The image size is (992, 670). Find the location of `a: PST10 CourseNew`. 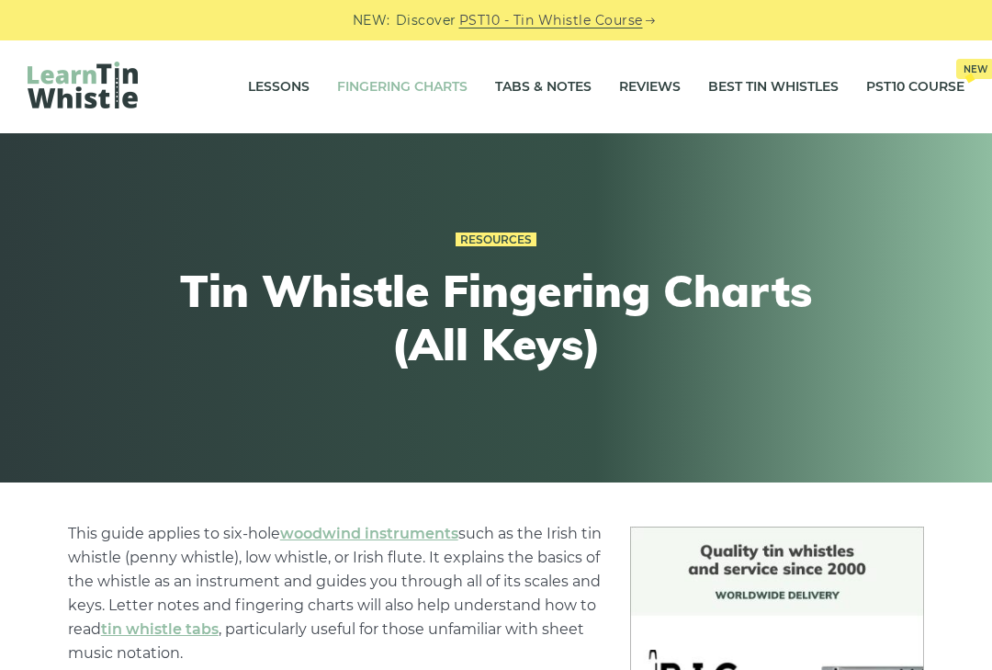

a: PST10 CourseNew is located at coordinates (915, 87).